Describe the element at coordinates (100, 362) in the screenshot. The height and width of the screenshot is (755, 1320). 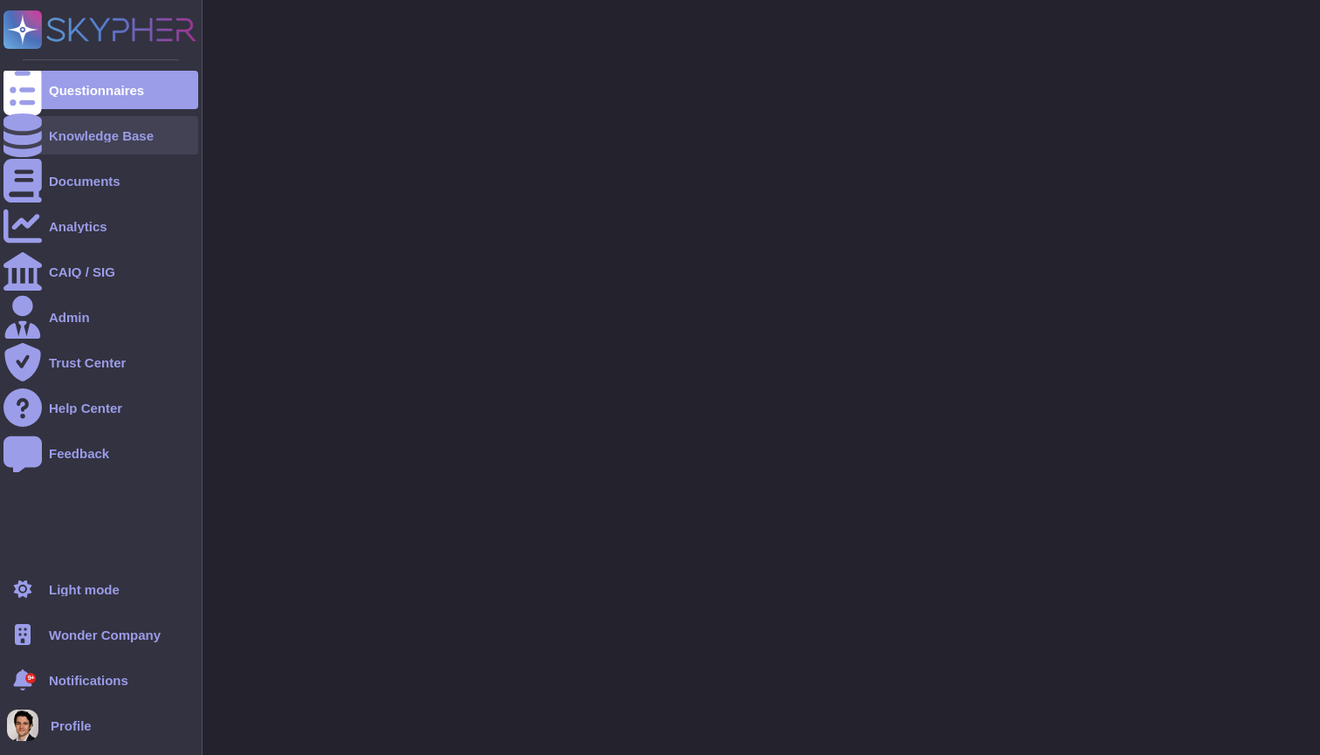
I see `a: Trust Center` at that location.